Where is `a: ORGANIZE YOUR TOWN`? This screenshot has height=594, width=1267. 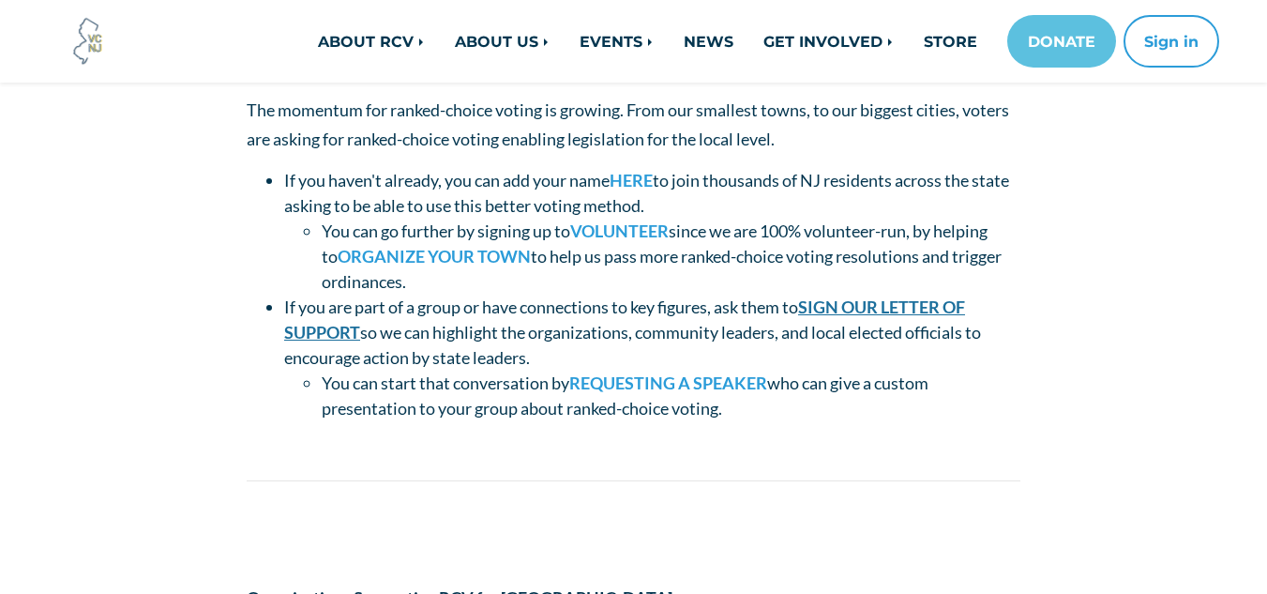
a: ORGANIZE YOUR TOWN is located at coordinates (434, 256).